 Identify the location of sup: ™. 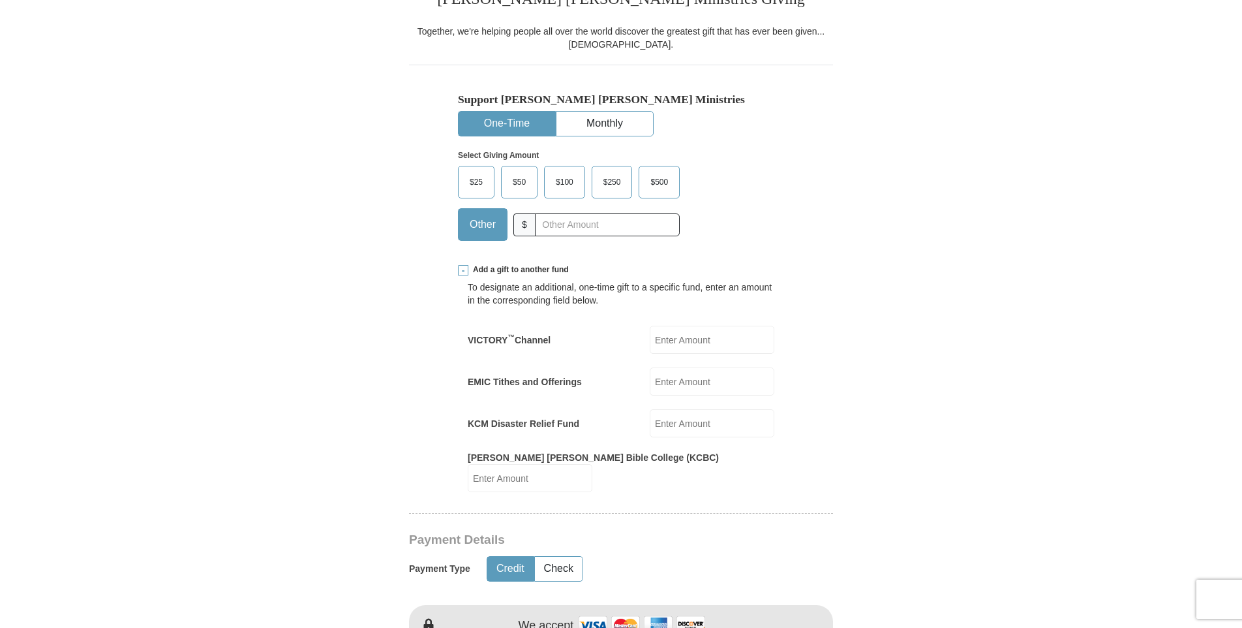
(511, 337).